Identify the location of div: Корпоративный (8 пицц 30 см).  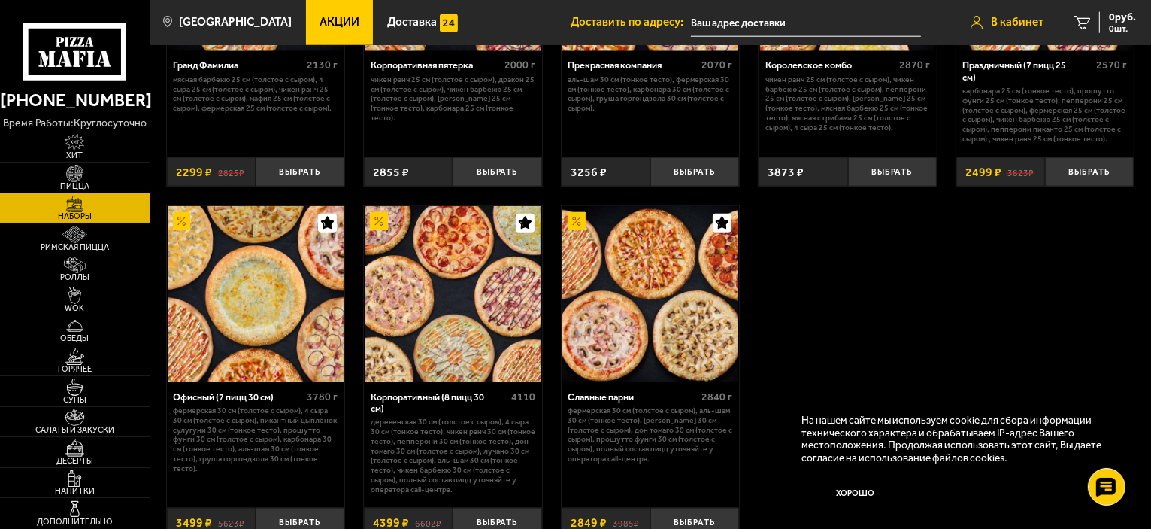
(439, 402).